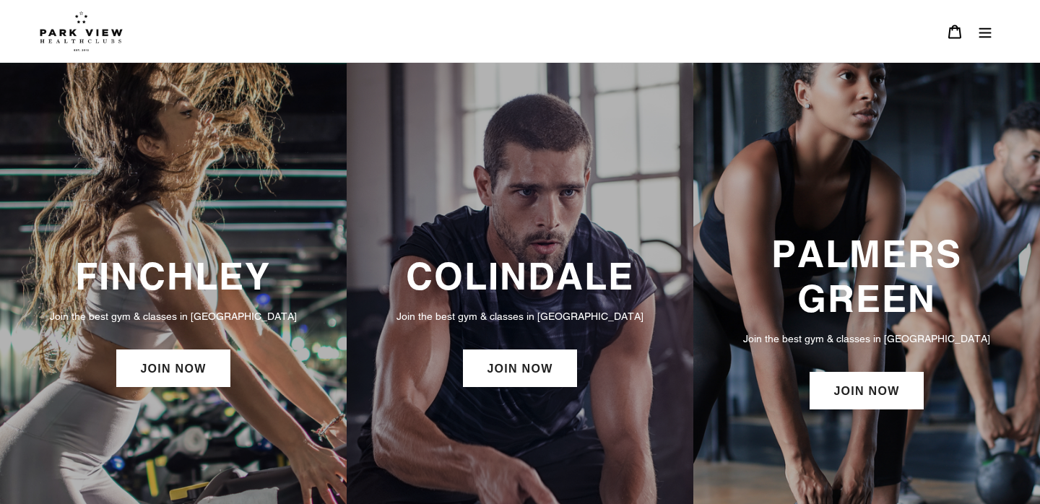  I want to click on h3: COLINDALE, so click(520, 276).